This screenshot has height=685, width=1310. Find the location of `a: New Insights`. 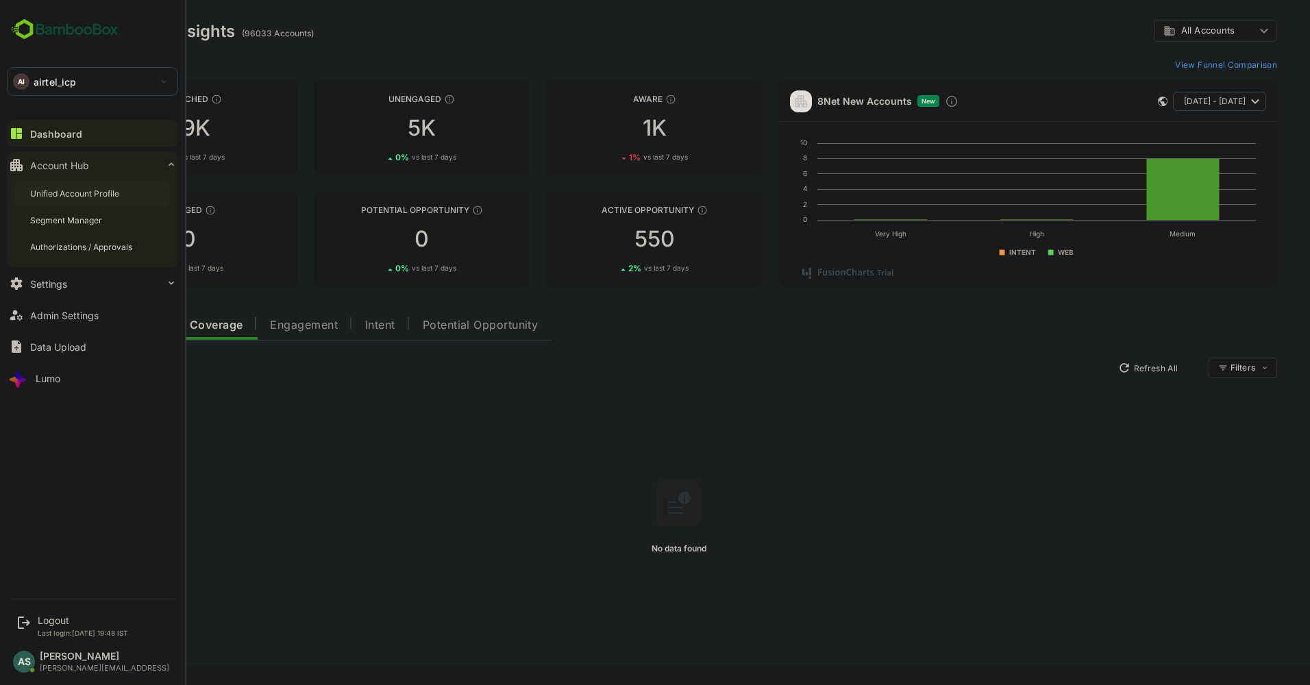

a: New Insights is located at coordinates (83, 368).